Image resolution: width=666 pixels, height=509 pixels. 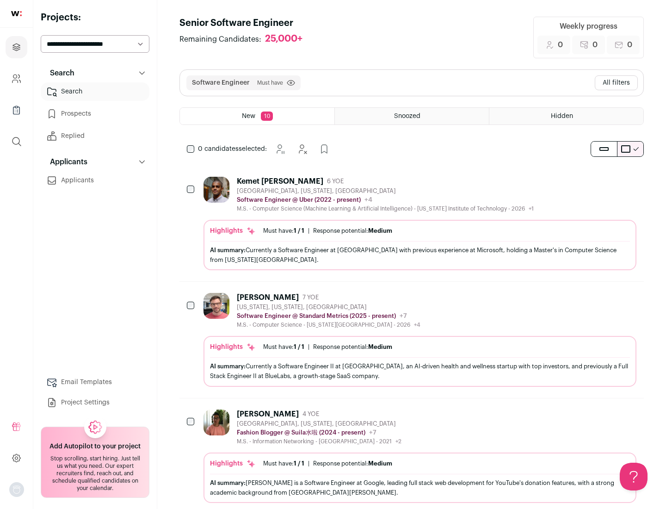 What do you see at coordinates (95, 18) in the screenshot?
I see `h2: Projects:` at bounding box center [95, 18].